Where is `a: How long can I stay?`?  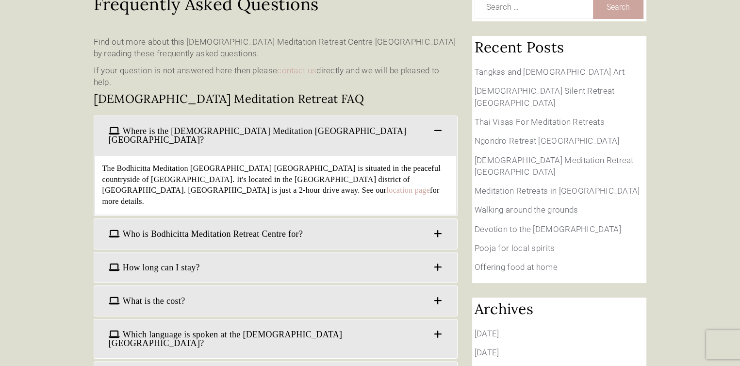 a: How long can I stay? is located at coordinates (276, 267).